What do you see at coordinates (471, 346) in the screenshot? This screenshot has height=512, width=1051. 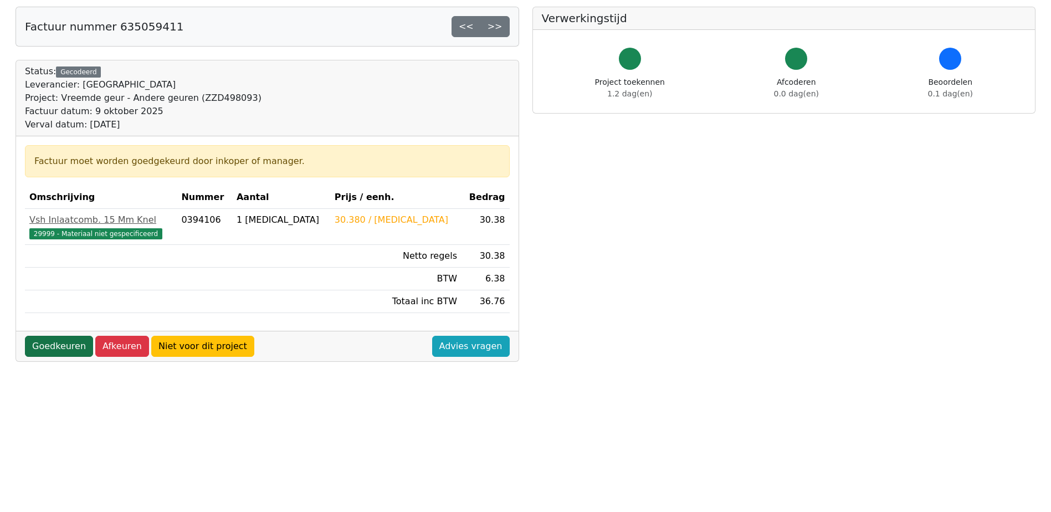 I see `a: Advies vragen` at bounding box center [471, 346].